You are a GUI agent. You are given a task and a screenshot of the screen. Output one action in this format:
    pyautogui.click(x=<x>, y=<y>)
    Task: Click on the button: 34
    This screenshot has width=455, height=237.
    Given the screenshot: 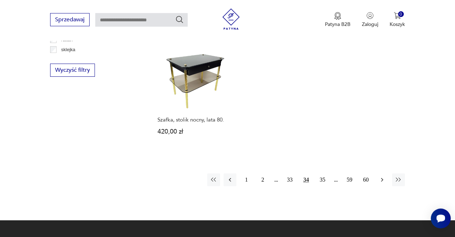 What is the action you would take?
    pyautogui.click(x=306, y=180)
    